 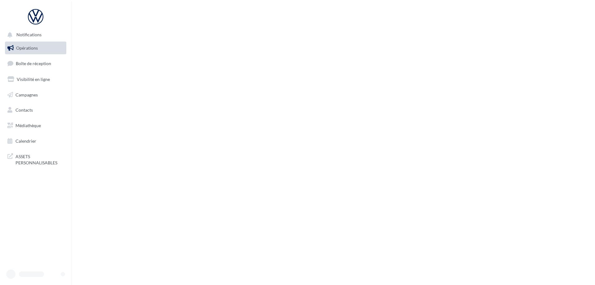 I want to click on span: Calendrier, so click(x=26, y=141).